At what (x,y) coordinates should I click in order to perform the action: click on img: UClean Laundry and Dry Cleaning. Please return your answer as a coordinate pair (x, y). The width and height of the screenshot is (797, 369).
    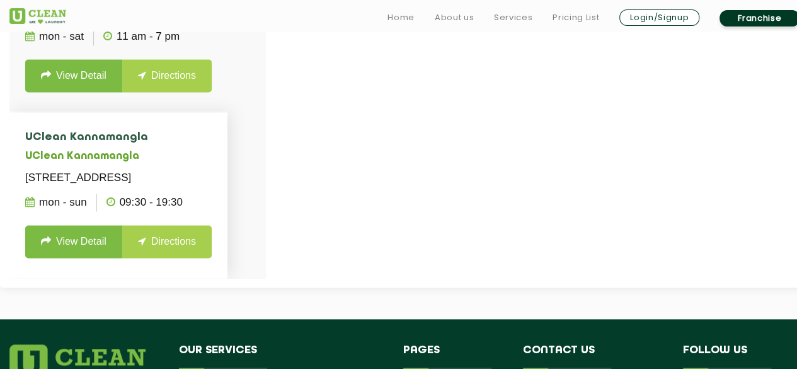
    Looking at the image, I should click on (38, 16).